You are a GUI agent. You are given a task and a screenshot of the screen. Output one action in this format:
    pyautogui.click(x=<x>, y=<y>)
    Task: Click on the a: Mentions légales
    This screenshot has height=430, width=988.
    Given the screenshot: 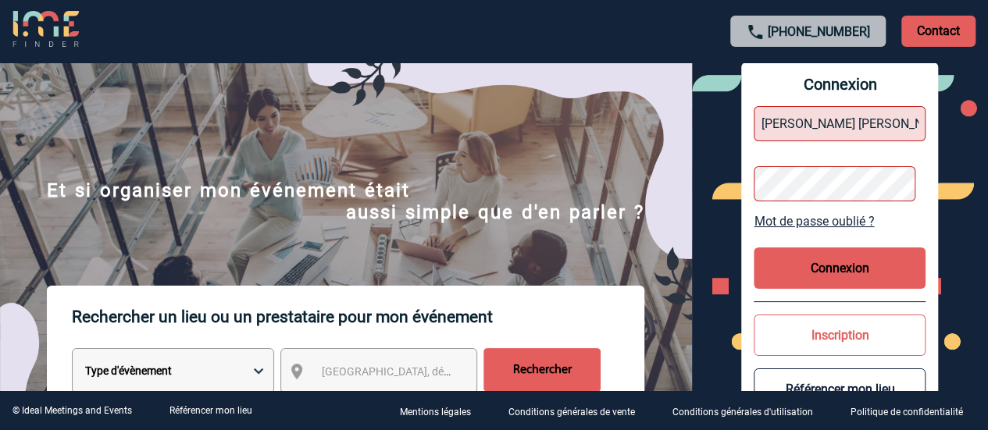 What is the action you would take?
    pyautogui.click(x=441, y=411)
    